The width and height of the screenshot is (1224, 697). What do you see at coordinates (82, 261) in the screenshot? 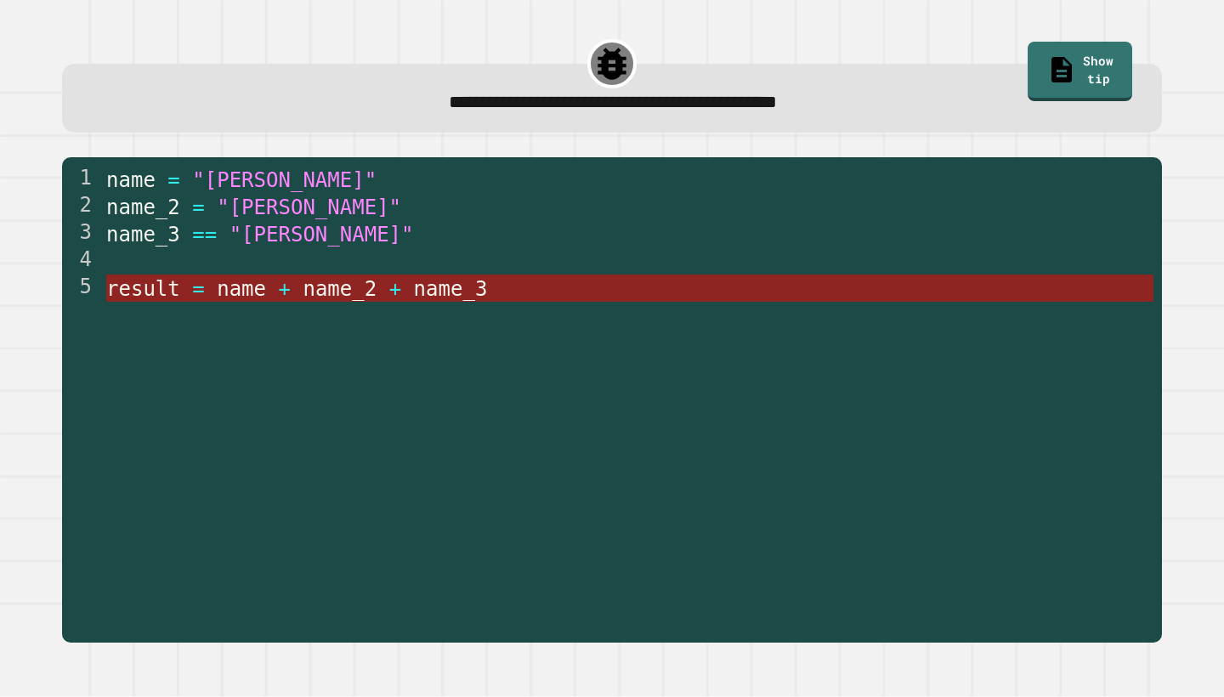
I see `div: 4` at bounding box center [82, 261].